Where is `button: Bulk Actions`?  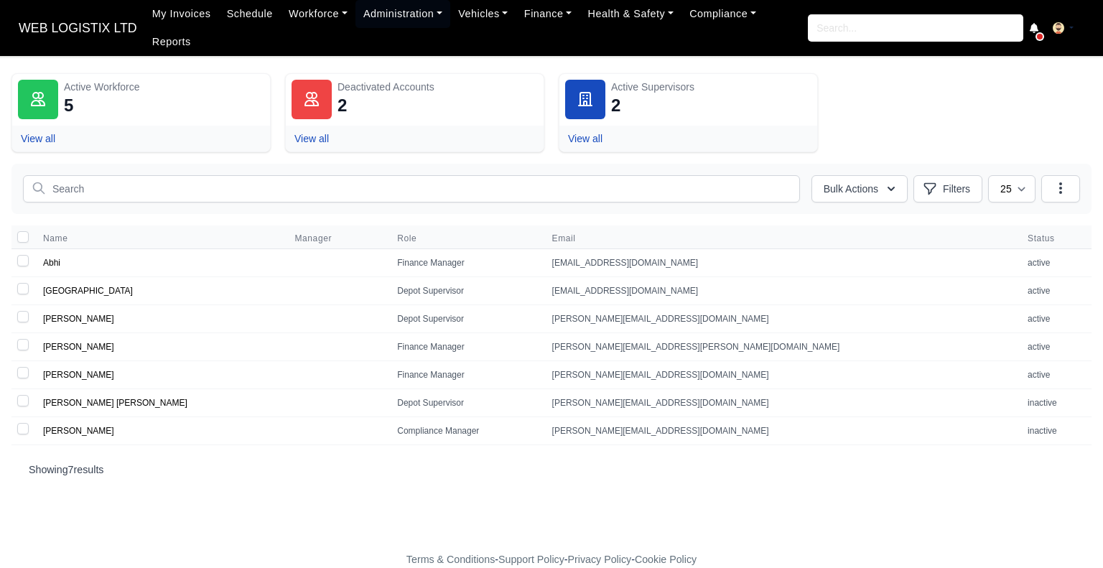
button: Bulk Actions is located at coordinates (859, 189).